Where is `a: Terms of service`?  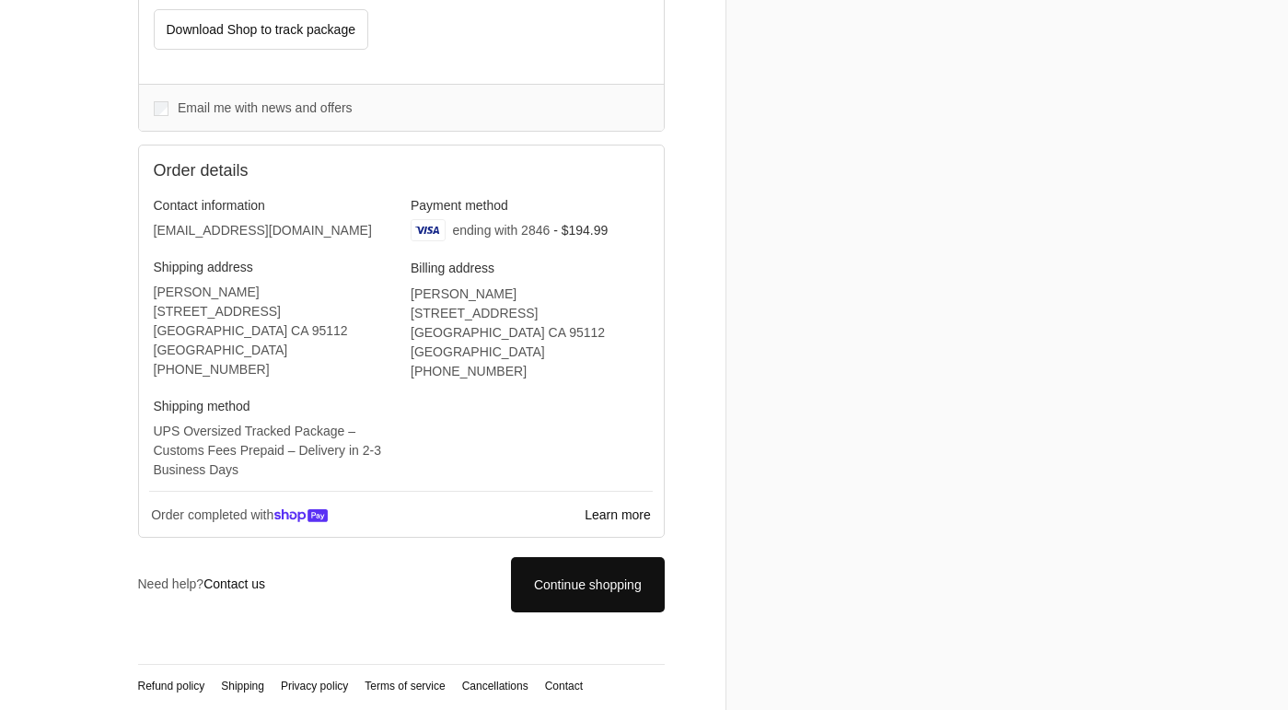
a: Terms of service is located at coordinates (404, 686).